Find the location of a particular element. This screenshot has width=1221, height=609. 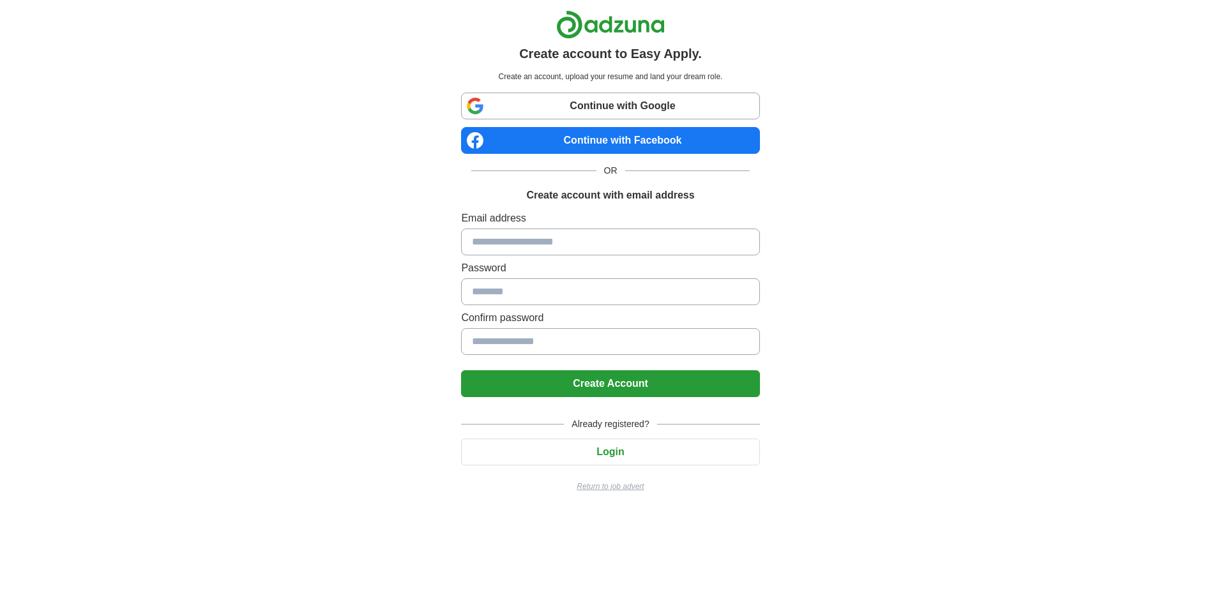

a: Continue with Facebook is located at coordinates (610, 140).